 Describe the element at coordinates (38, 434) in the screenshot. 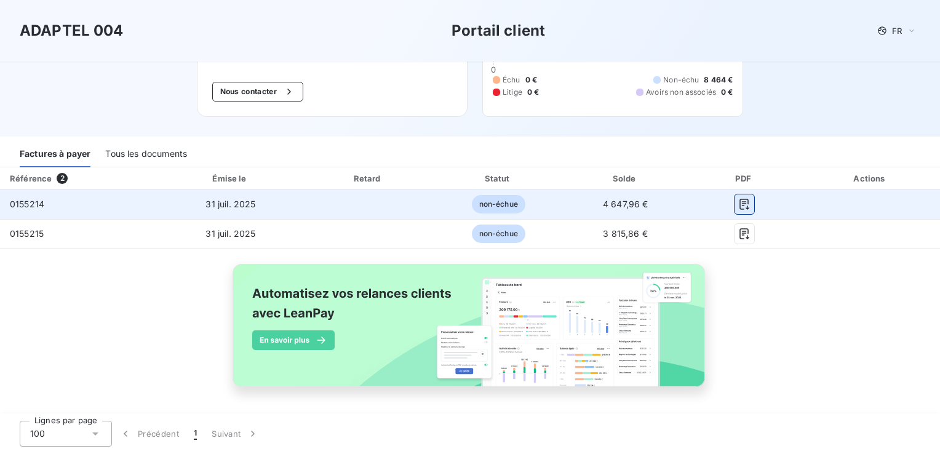

I see `span: 100` at that location.